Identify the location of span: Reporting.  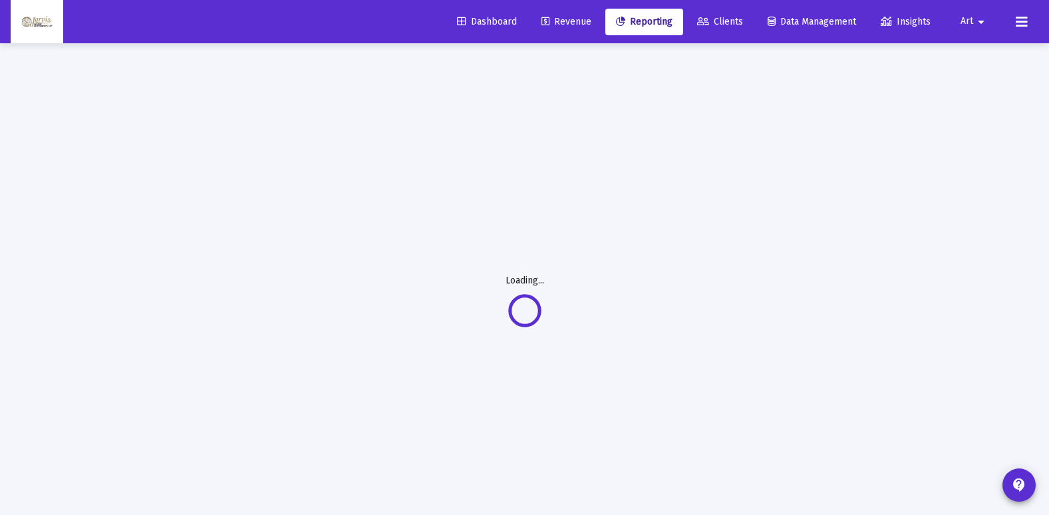
(644, 21).